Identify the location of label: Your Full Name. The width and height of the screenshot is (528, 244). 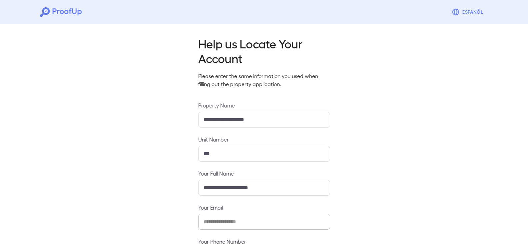
(264, 173).